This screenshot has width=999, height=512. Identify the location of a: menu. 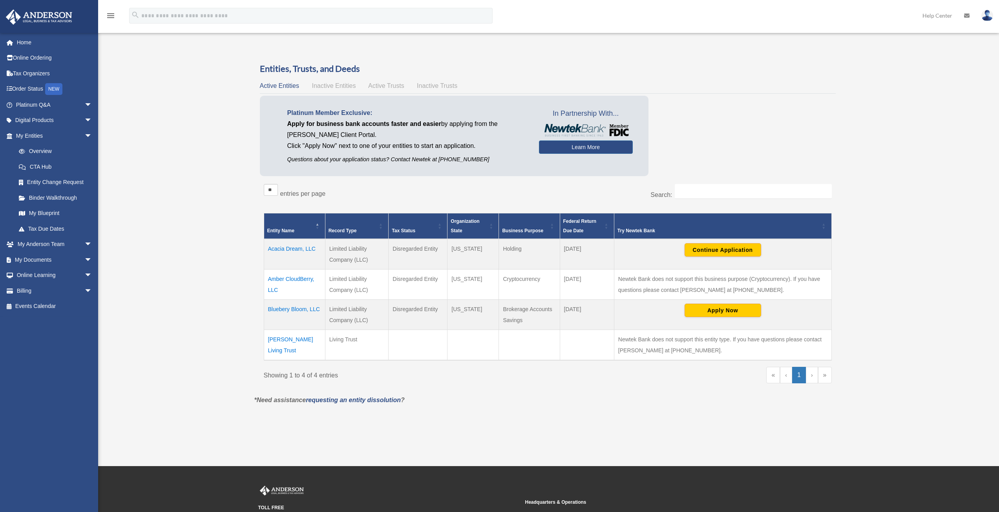
(111, 17).